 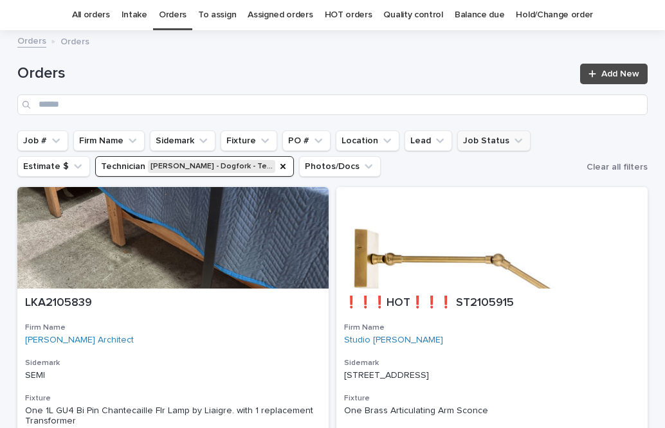 I want to click on button: Location, so click(x=367, y=141).